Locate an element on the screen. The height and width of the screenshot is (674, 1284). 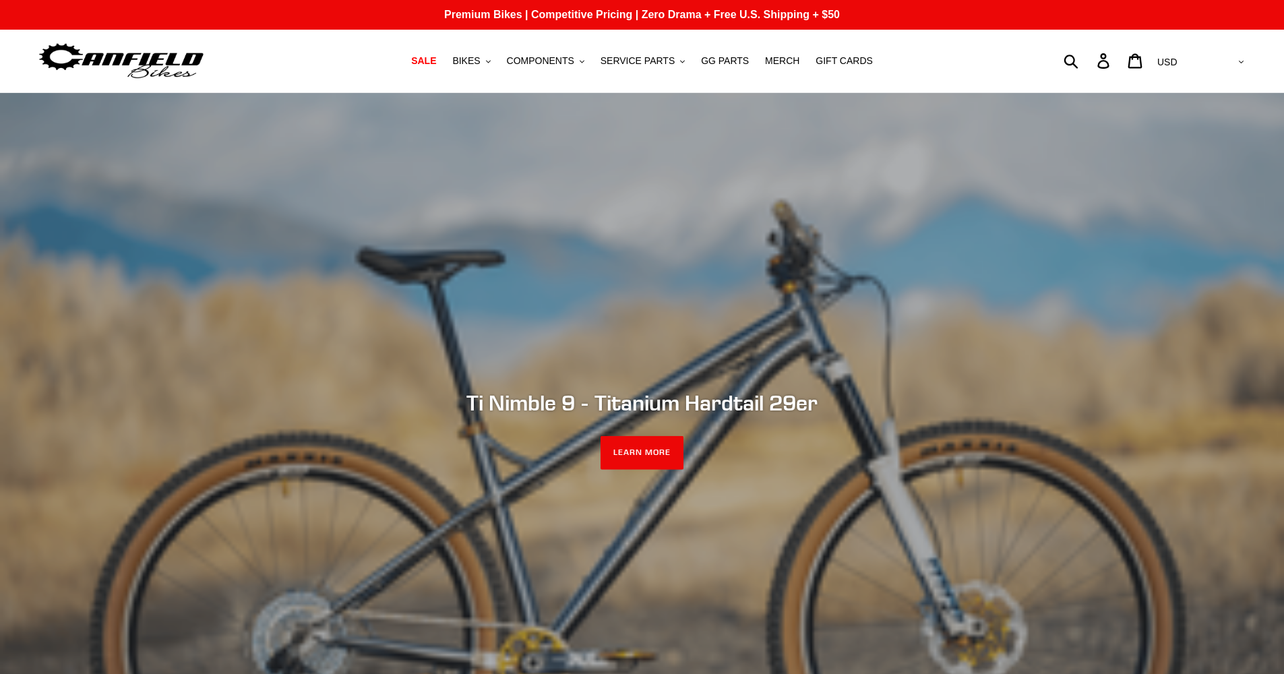
span: GG PARTS is located at coordinates (724, 61).